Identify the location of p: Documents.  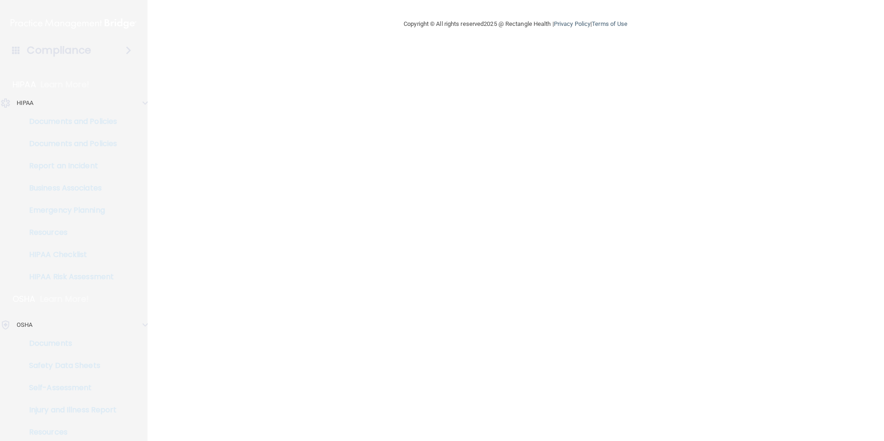
(69, 343).